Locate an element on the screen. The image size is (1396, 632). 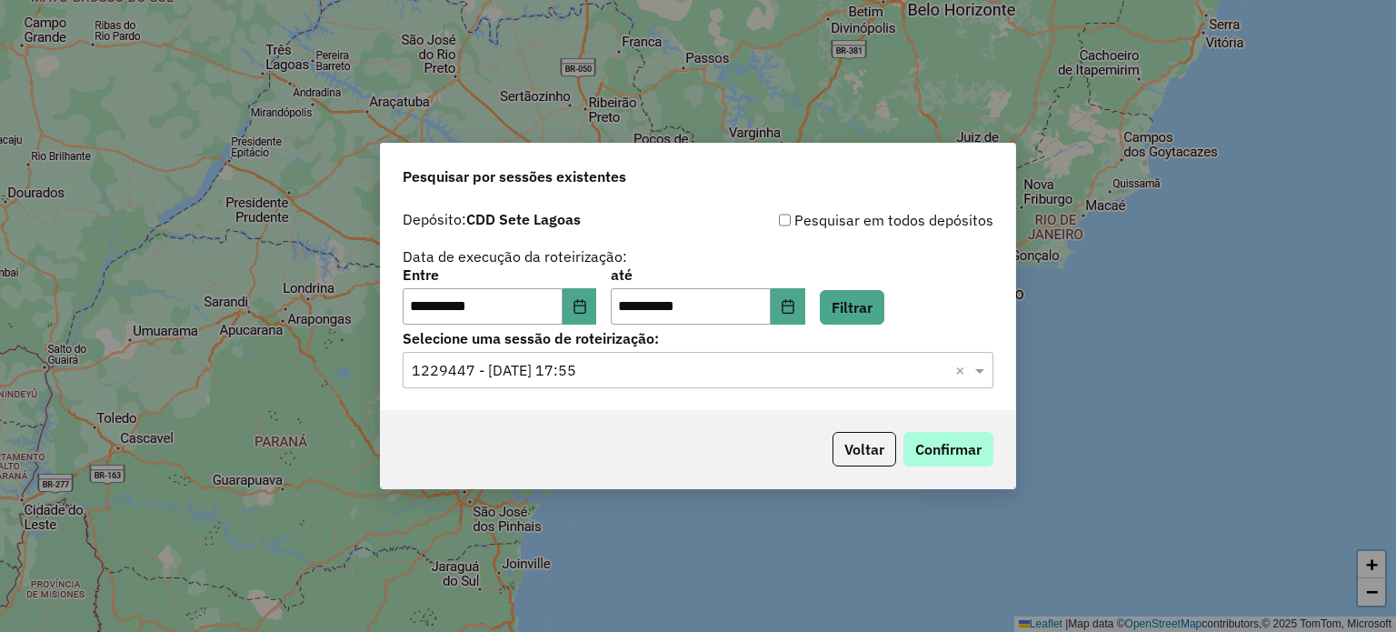
span: Pesquisar por sessões existentes is located at coordinates (514, 176).